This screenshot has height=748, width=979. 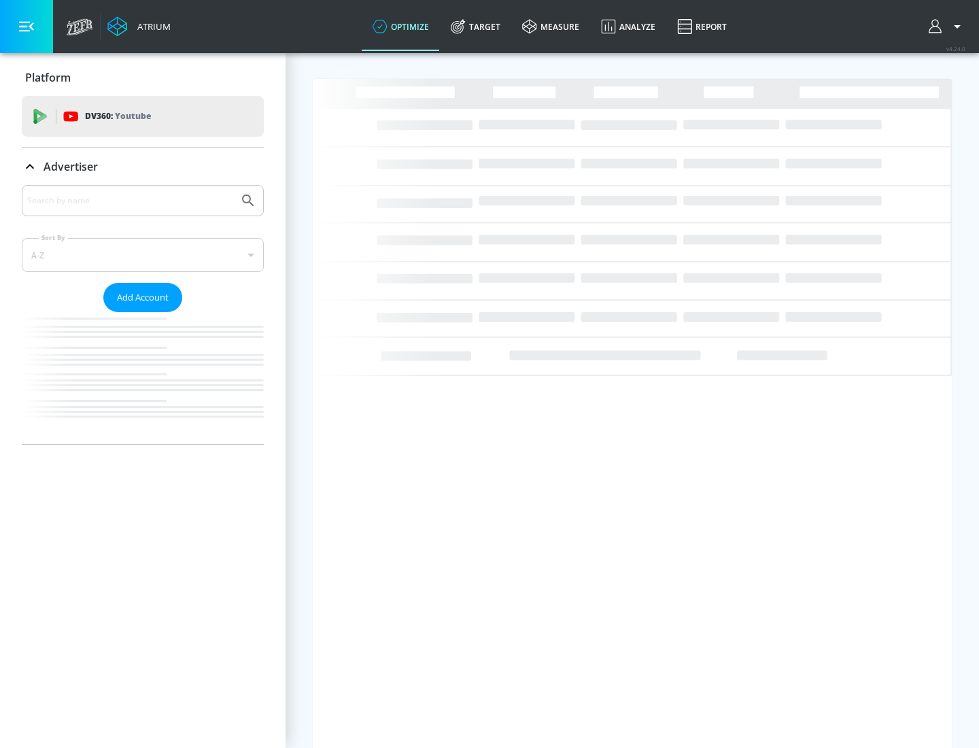 What do you see at coordinates (139, 27) in the screenshot?
I see `a: Atrium` at bounding box center [139, 27].